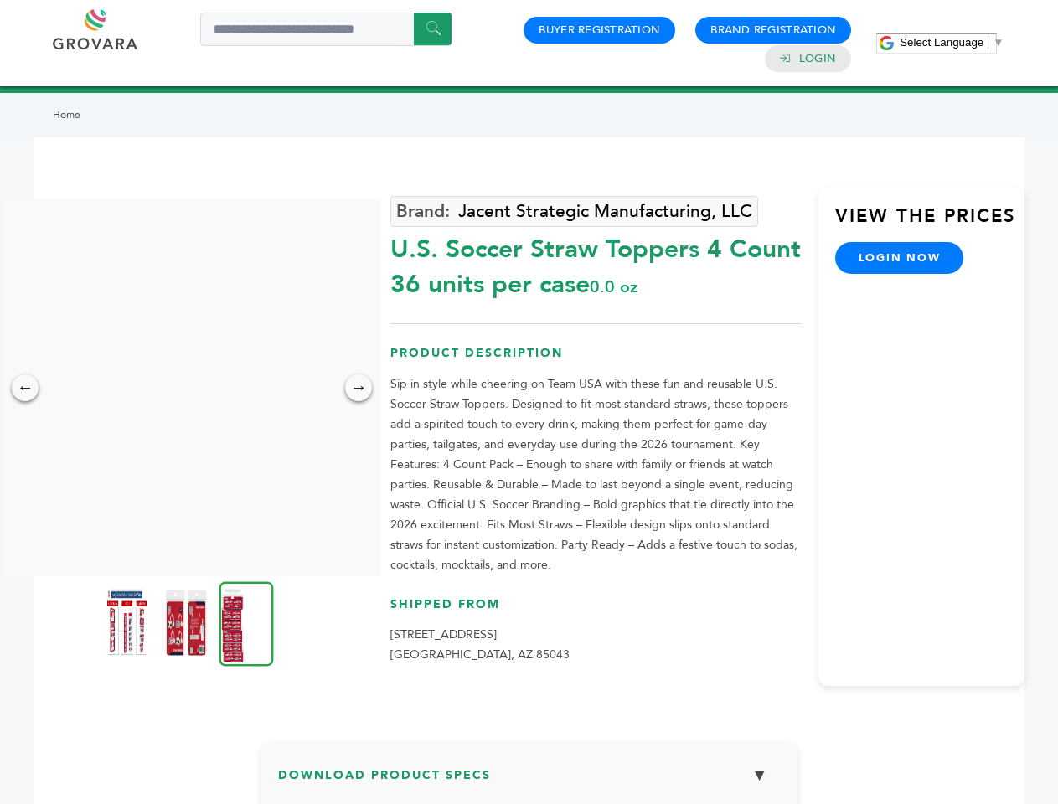 The width and height of the screenshot is (1058, 804). What do you see at coordinates (596, 611) in the screenshot?
I see `h3: Shipped From` at bounding box center [596, 611].